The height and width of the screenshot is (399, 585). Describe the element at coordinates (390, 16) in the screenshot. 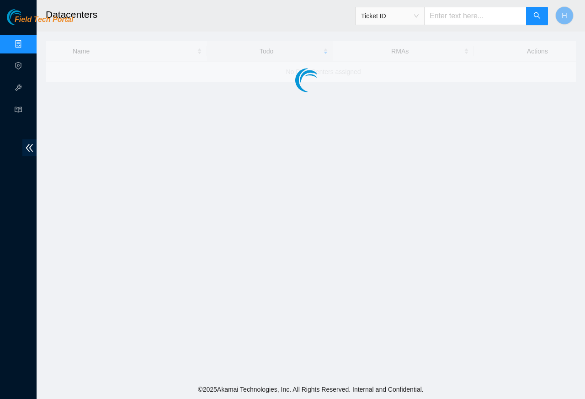

I see `span: Ticket ID` at that location.